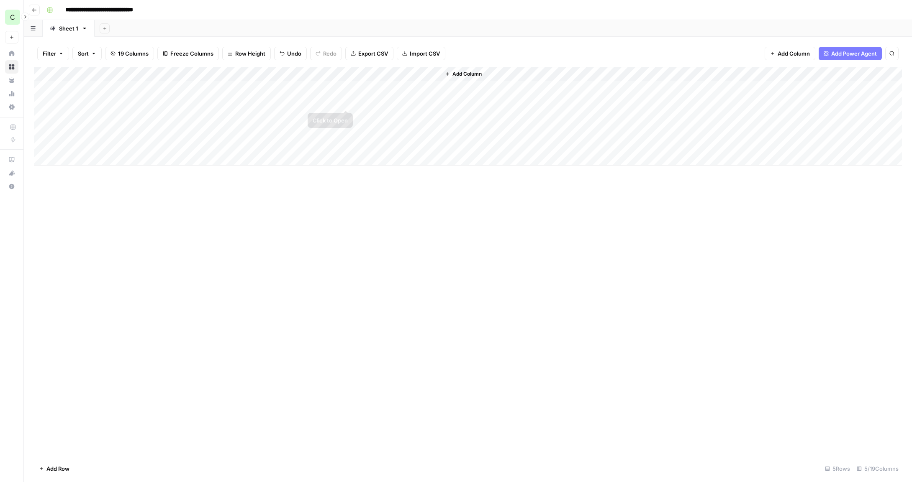 The height and width of the screenshot is (482, 912). I want to click on button: Workspace: Chris's Workspace, so click(12, 17).